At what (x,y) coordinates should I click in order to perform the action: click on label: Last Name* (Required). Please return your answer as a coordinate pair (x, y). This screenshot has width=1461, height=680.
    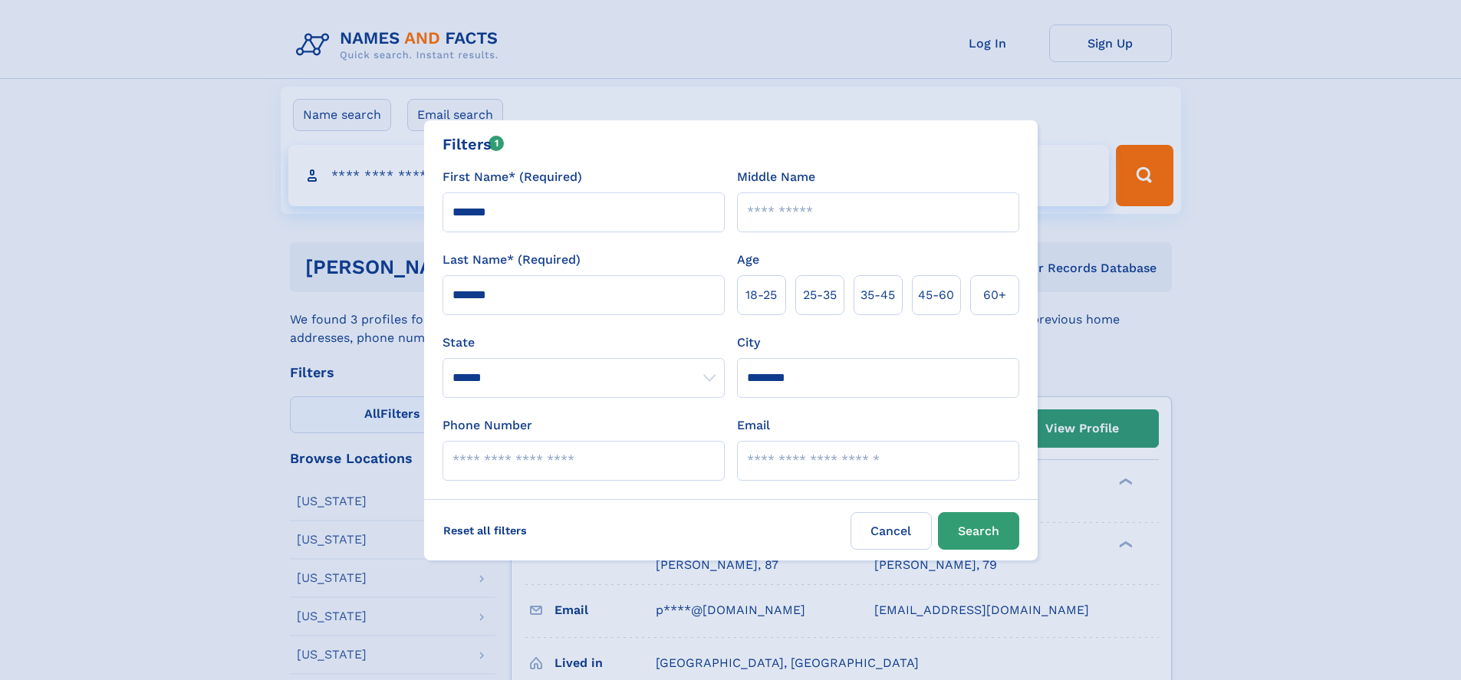
    Looking at the image, I should click on (512, 260).